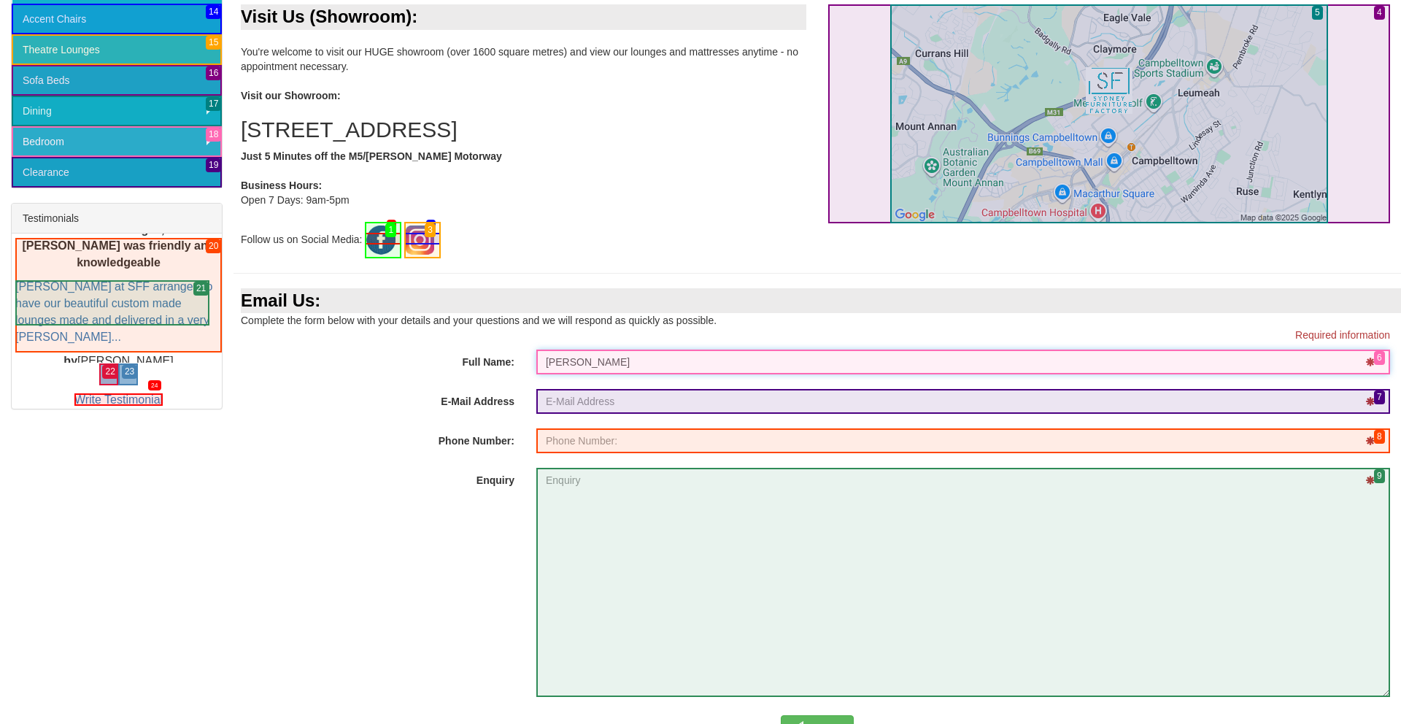  What do you see at coordinates (281, 185) in the screenshot?
I see `b: Business Hours:` at bounding box center [281, 185].